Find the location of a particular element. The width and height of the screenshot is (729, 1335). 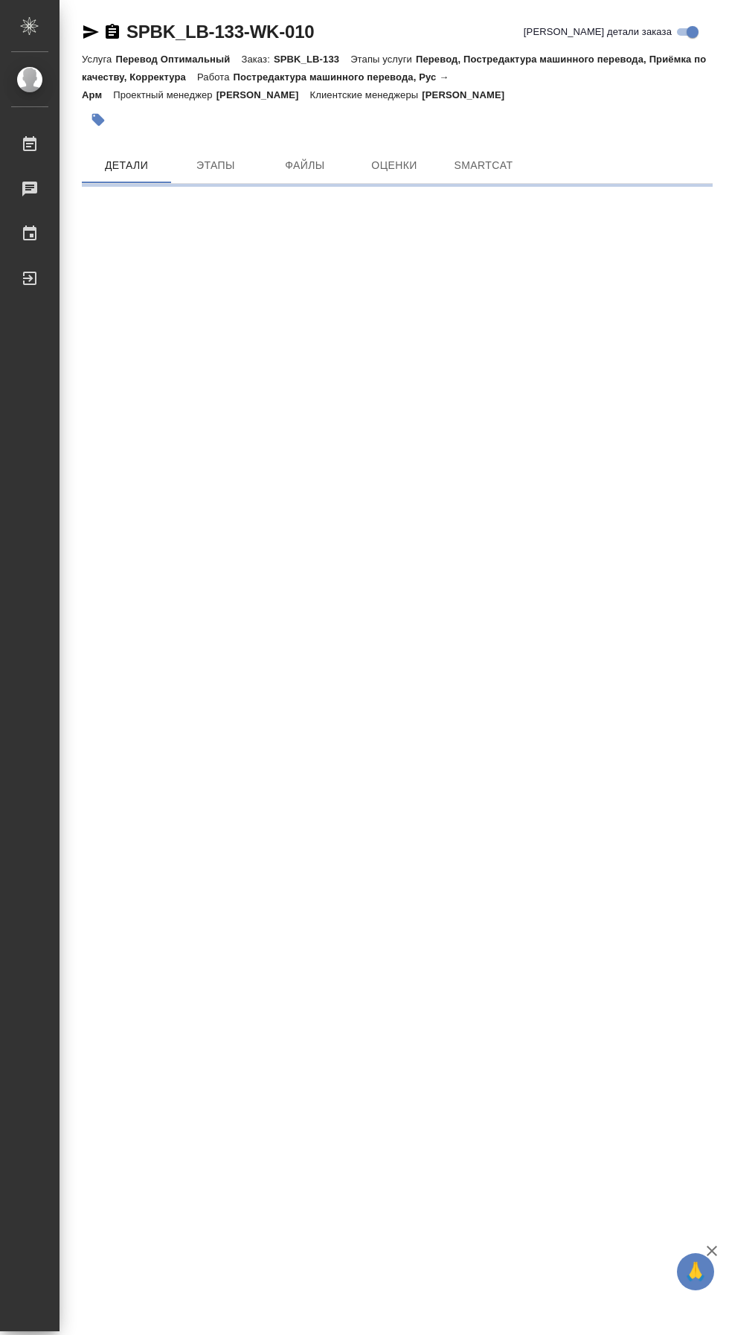

span: Детали is located at coordinates (126, 165).